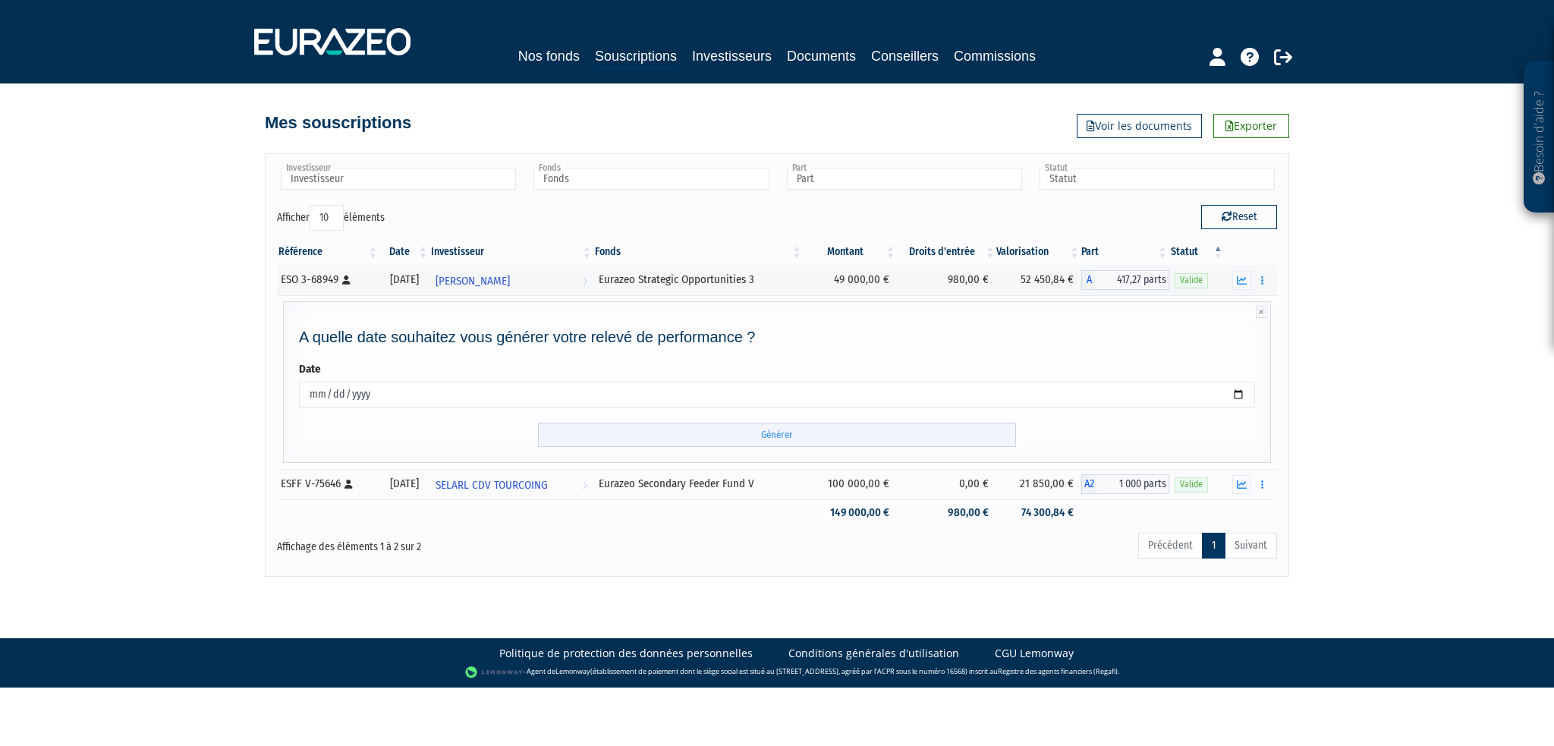 The width and height of the screenshot is (1554, 746). What do you see at coordinates (946, 484) in the screenshot?
I see `td: 0,00 €` at bounding box center [946, 484].